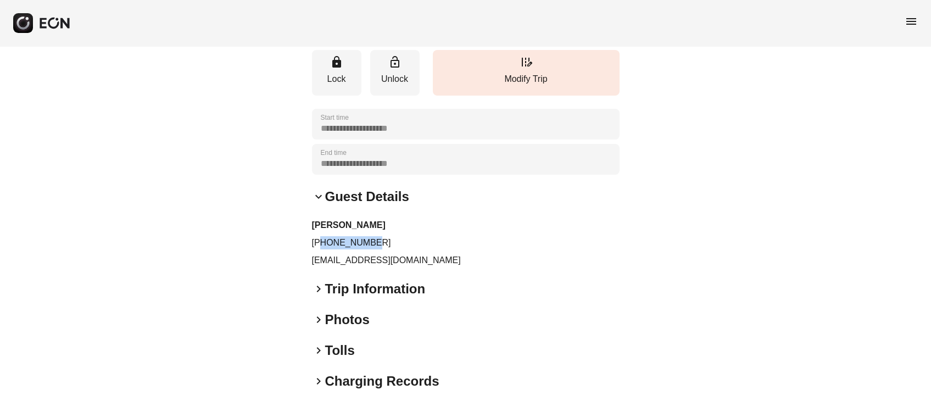 This screenshot has height=395, width=931. I want to click on h2: Photos, so click(347, 320).